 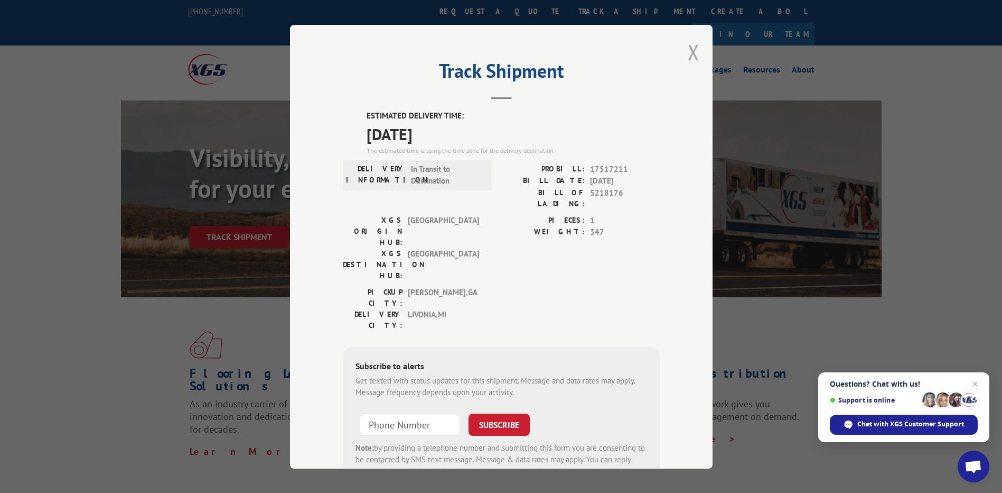 I want to click on span: Support is online, so click(x=875, y=399).